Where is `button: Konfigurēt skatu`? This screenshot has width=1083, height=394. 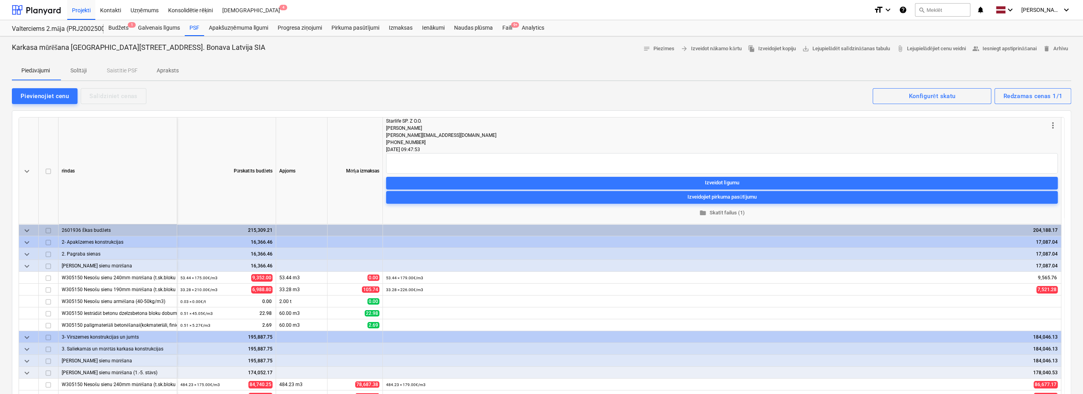 button: Konfigurēt skatu is located at coordinates (932, 96).